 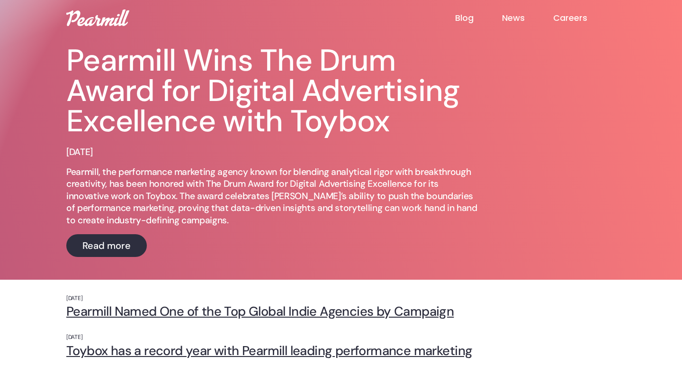 What do you see at coordinates (478, 18) in the screenshot?
I see `a: Blog` at bounding box center [478, 18].